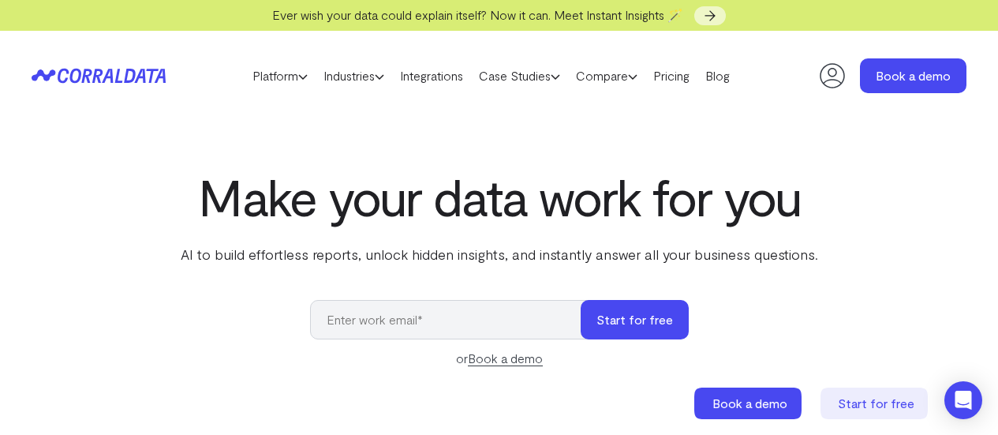  What do you see at coordinates (431, 76) in the screenshot?
I see `a: Integrations` at bounding box center [431, 76].